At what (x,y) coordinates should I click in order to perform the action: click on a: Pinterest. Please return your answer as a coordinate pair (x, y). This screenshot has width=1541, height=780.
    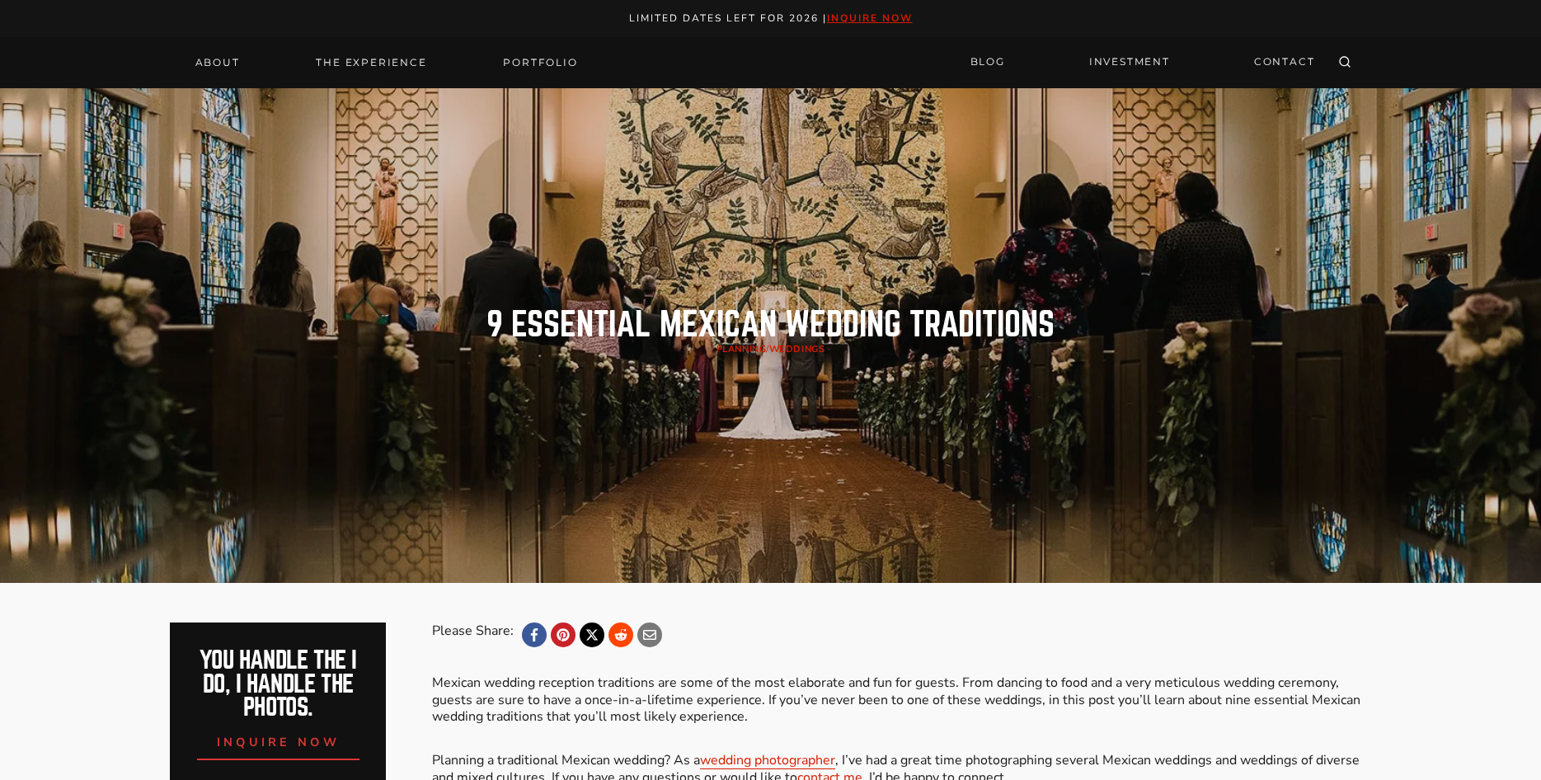
    Looking at the image, I should click on (563, 635).